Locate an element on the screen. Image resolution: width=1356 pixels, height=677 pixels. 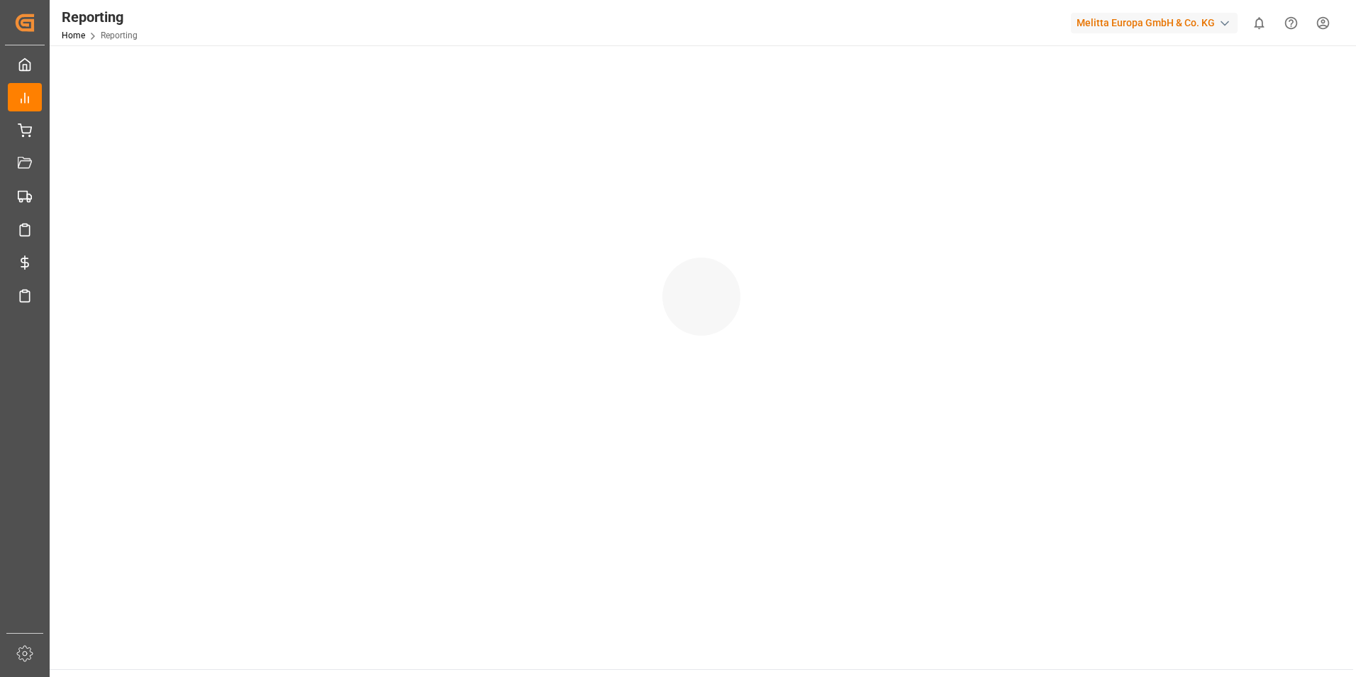
div: Reporting is located at coordinates (99, 17).